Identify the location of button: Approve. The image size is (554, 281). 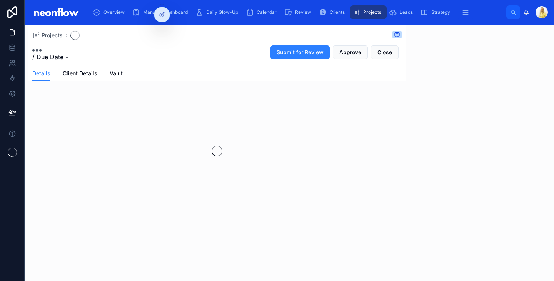
(350, 52).